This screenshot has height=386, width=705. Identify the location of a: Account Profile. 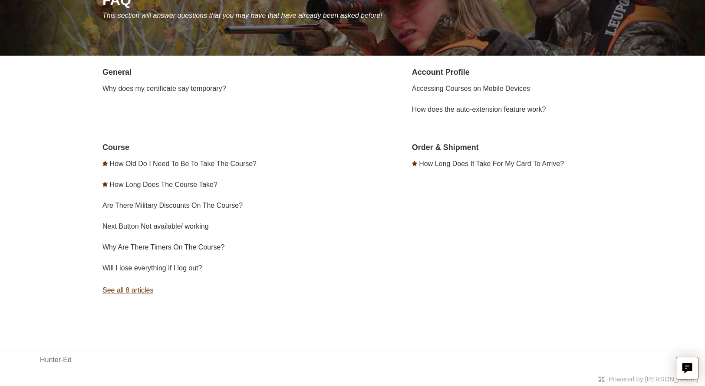
(441, 72).